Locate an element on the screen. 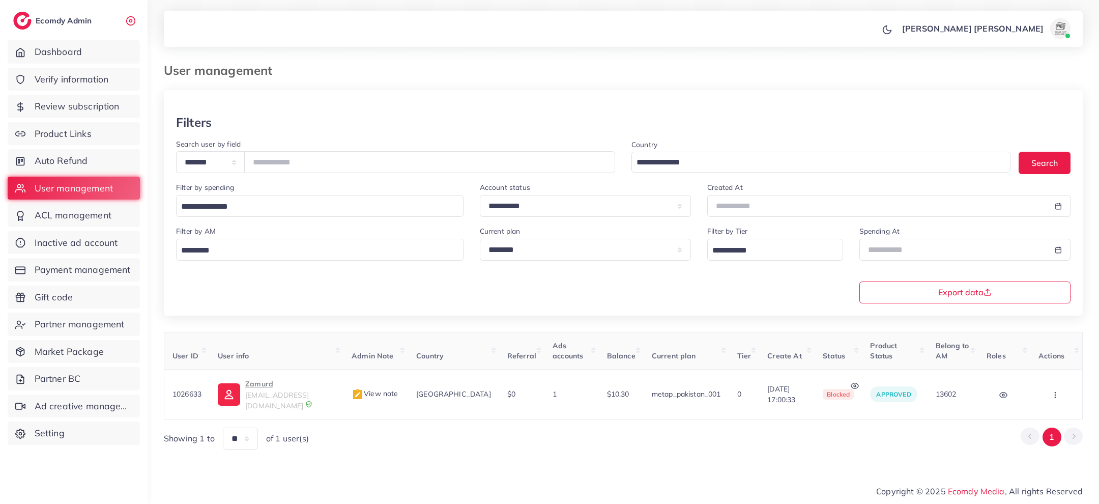  span: ACL management is located at coordinates (73, 215).